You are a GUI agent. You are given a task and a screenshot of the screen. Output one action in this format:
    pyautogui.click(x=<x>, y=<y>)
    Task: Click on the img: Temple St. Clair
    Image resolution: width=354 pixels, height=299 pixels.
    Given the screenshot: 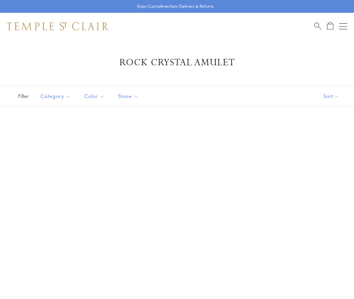 What is the action you would take?
    pyautogui.click(x=58, y=26)
    